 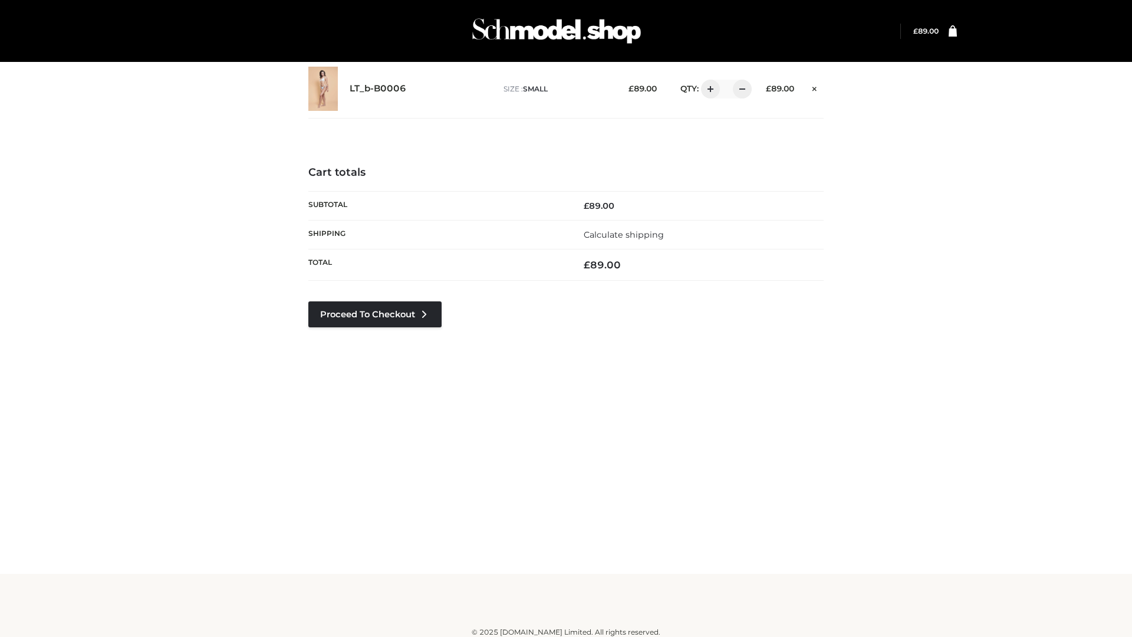 I want to click on th: Subtotal, so click(x=437, y=205).